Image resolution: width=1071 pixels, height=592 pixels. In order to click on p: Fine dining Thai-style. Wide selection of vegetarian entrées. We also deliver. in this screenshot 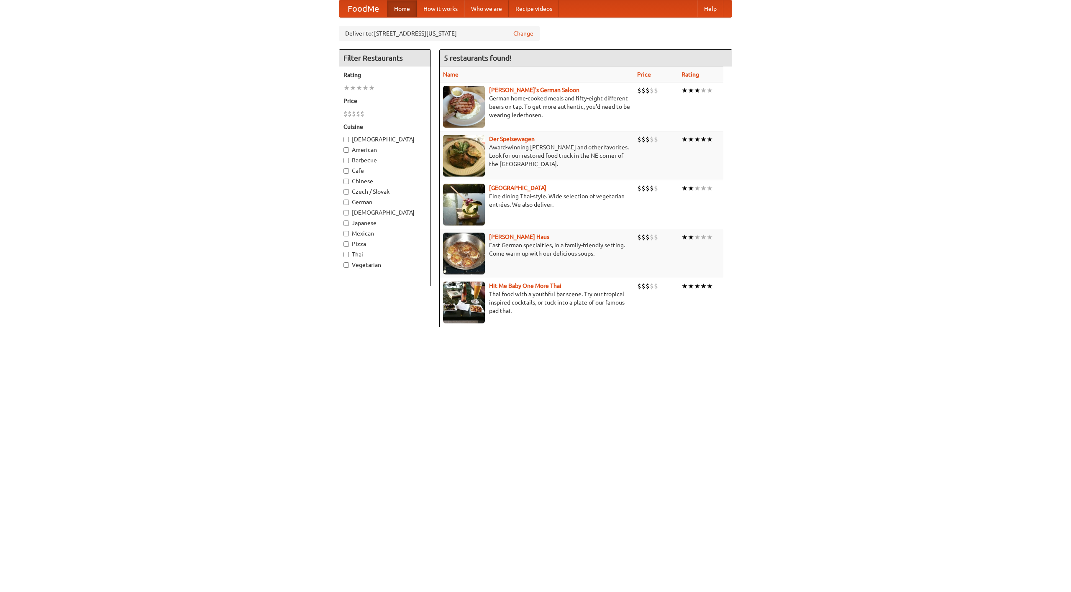, I will do `click(537, 200)`.